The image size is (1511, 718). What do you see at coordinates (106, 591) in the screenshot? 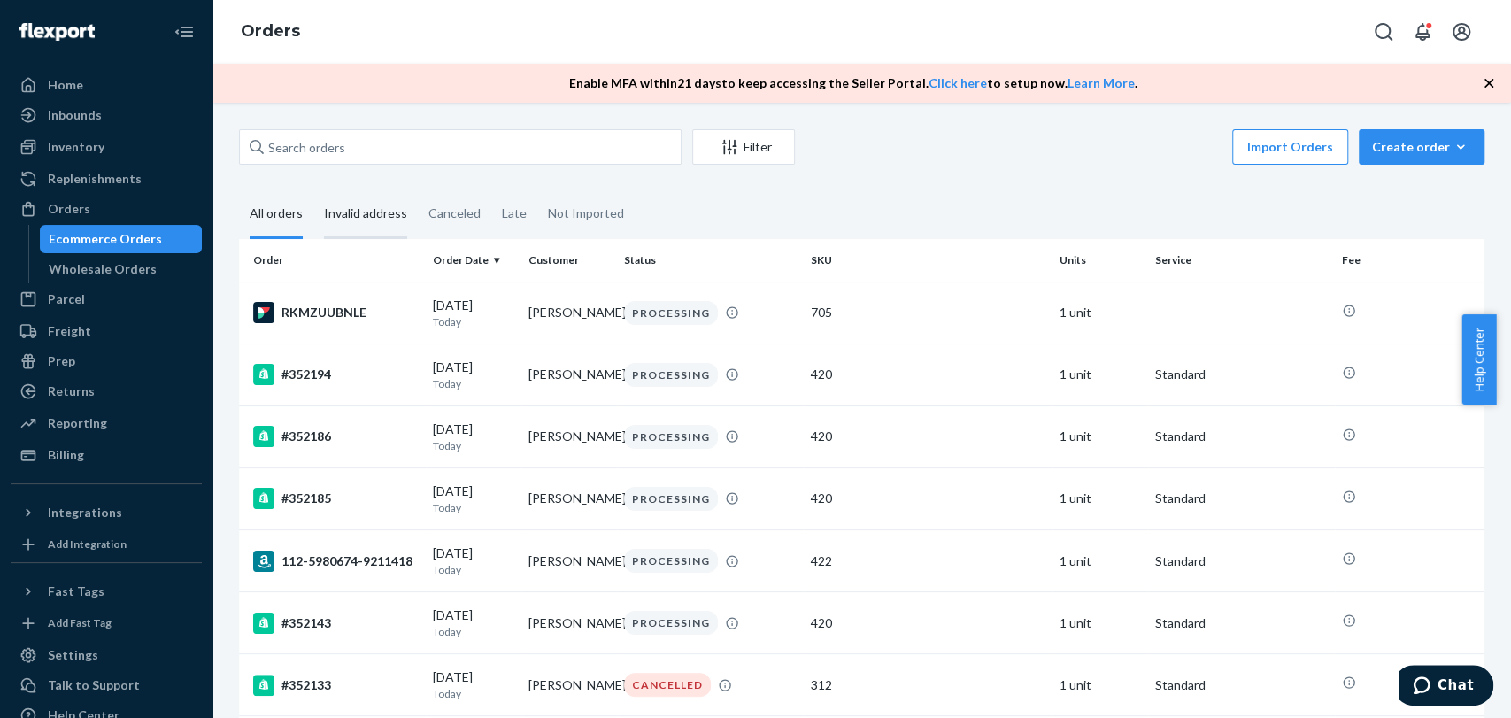
I see `button: Fast Tags` at bounding box center [106, 591].